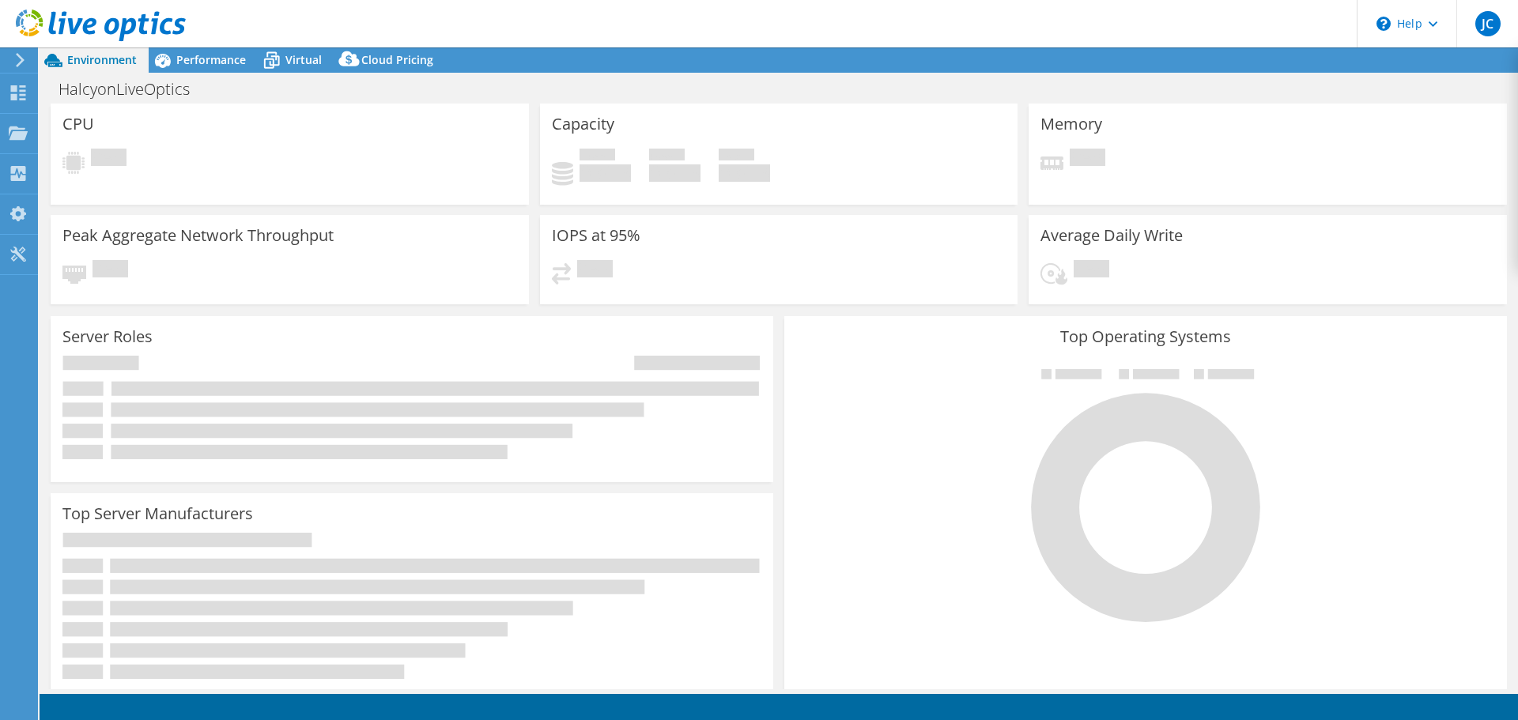  Describe the element at coordinates (397, 59) in the screenshot. I see `span: Cloud Pricing` at that location.